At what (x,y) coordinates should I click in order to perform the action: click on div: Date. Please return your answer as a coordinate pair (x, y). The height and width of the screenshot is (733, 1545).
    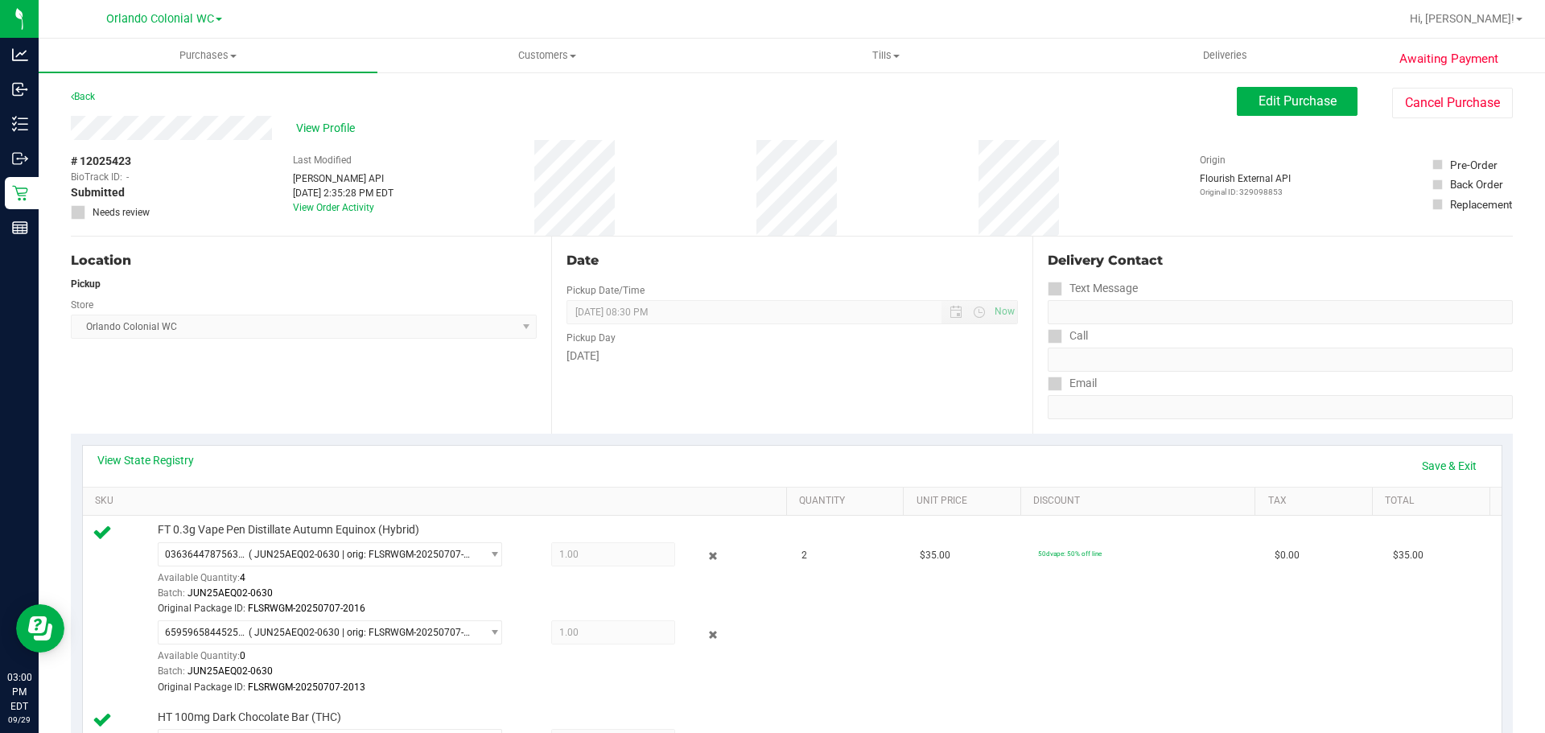
    Looking at the image, I should click on (792, 261).